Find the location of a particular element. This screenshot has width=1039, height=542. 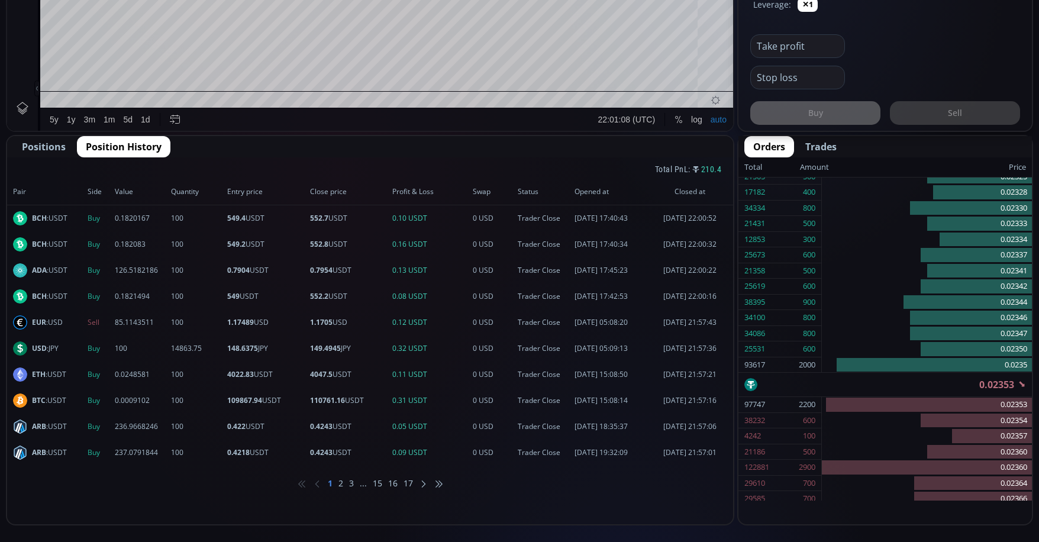

div: 29610 is located at coordinates (755, 484).